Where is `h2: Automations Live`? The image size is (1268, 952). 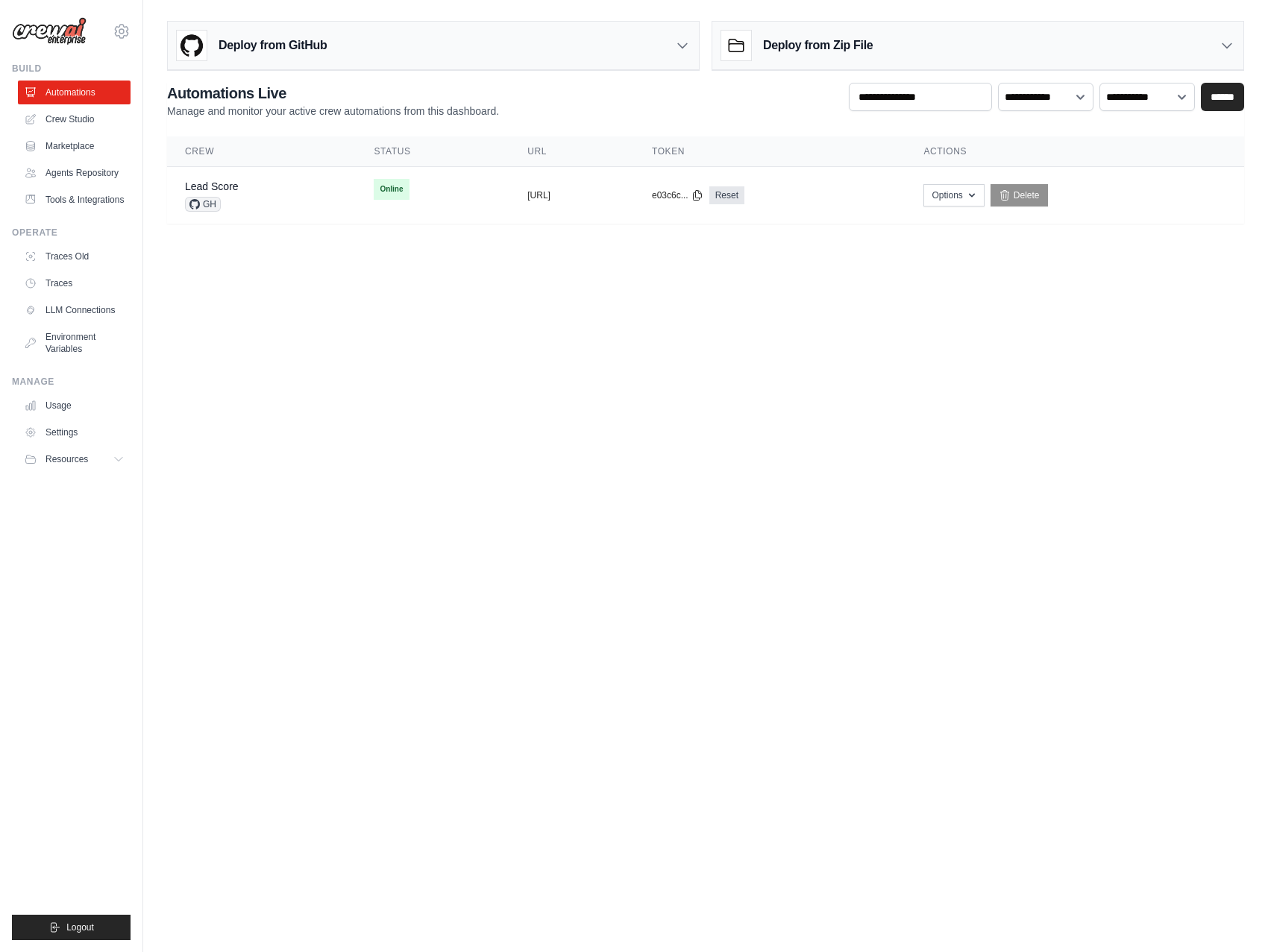
h2: Automations Live is located at coordinates (333, 93).